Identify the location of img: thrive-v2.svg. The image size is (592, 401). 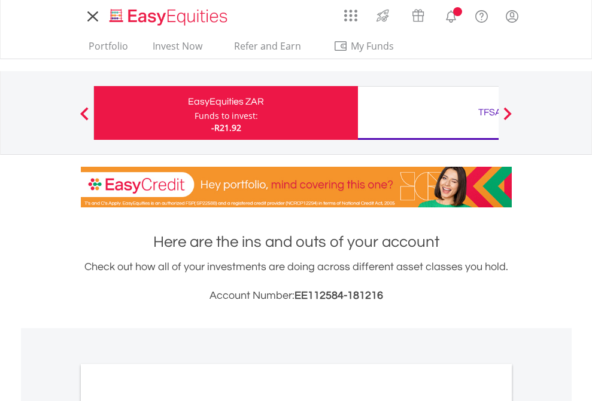
(382, 16).